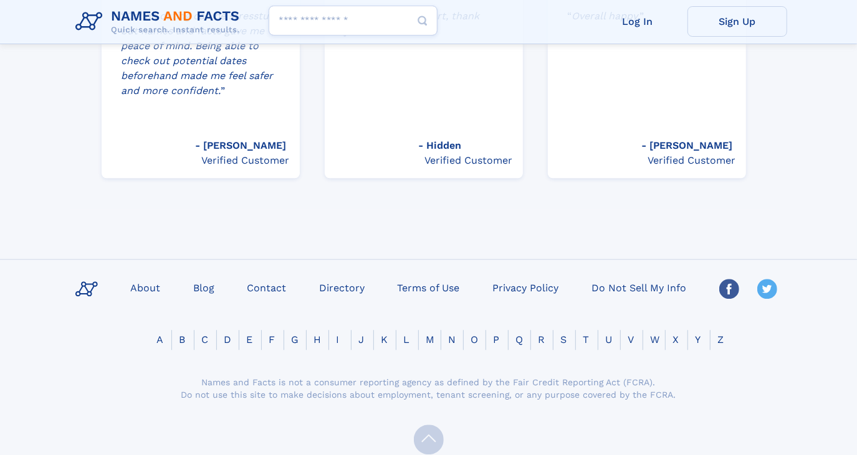  I want to click on a: M, so click(430, 340).